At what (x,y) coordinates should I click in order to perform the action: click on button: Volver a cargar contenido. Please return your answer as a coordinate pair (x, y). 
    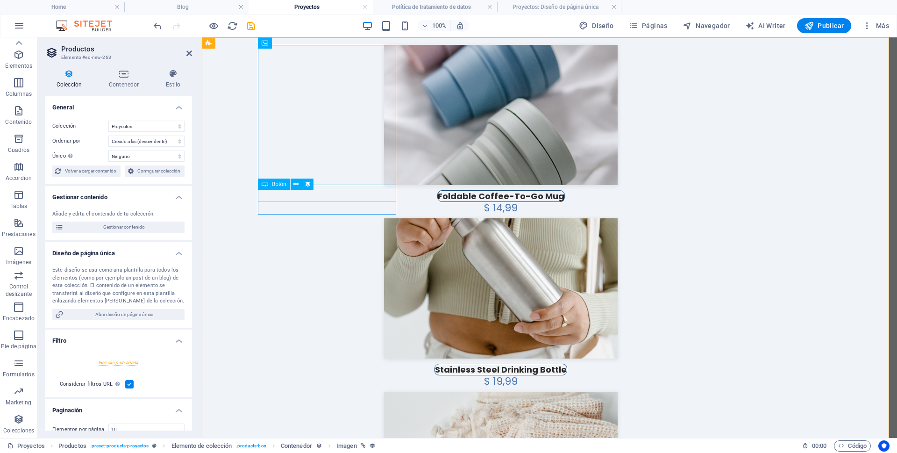
    Looking at the image, I should click on (86, 171).